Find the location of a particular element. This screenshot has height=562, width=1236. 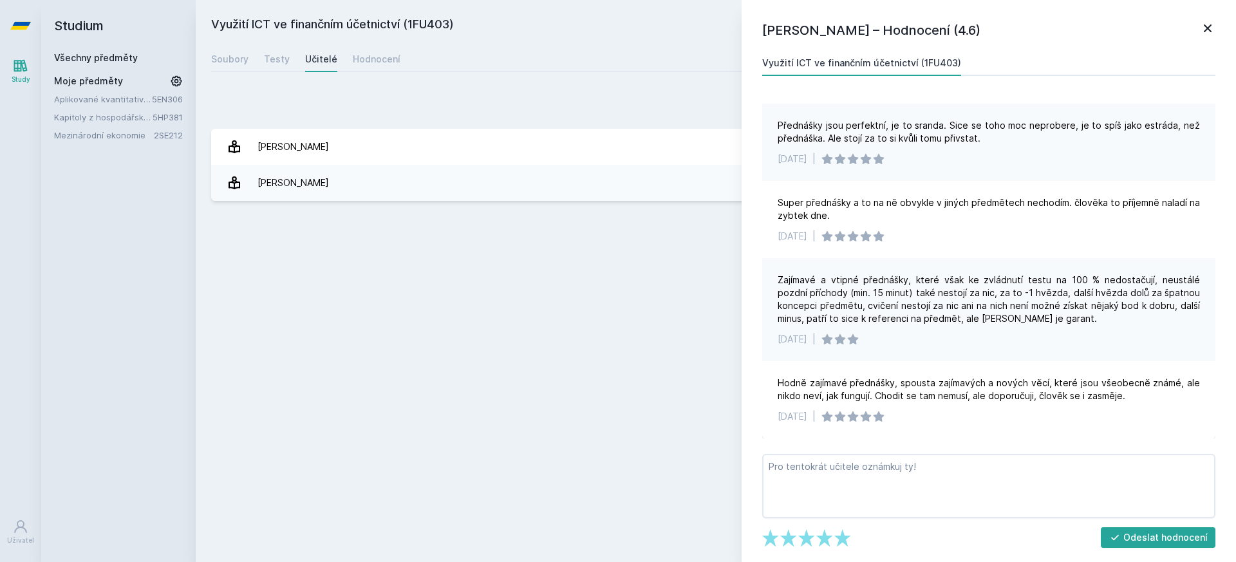

a: Testy is located at coordinates (277, 59).